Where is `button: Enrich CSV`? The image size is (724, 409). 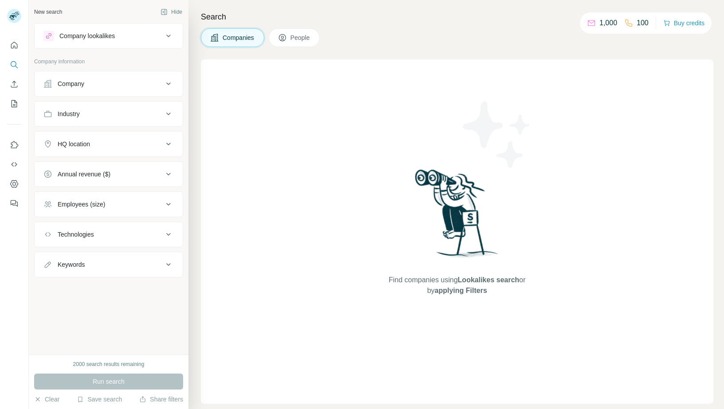
button: Enrich CSV is located at coordinates (14, 84).